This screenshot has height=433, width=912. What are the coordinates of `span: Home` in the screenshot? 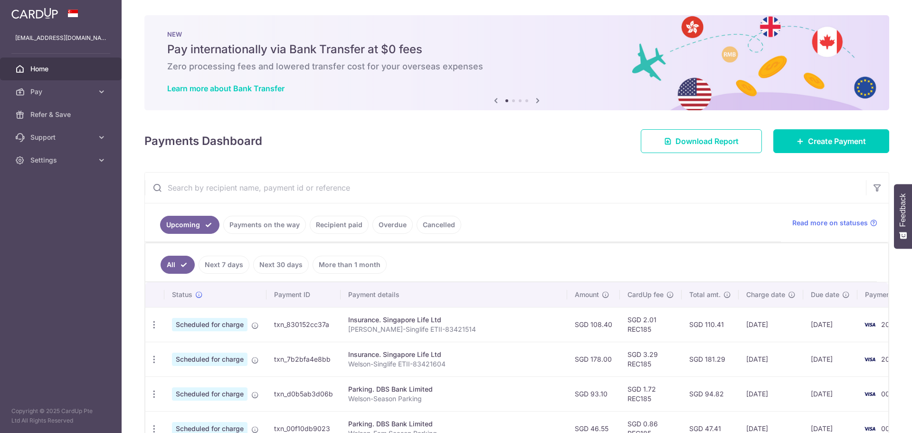 It's located at (62, 69).